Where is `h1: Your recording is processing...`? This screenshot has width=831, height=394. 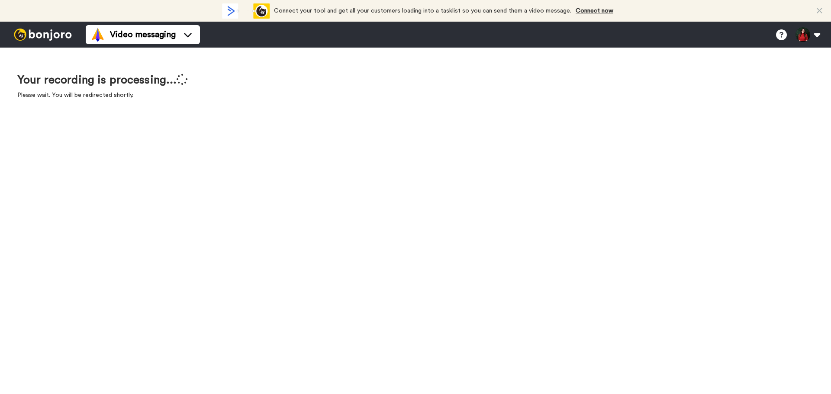 h1: Your recording is processing... is located at coordinates (103, 80).